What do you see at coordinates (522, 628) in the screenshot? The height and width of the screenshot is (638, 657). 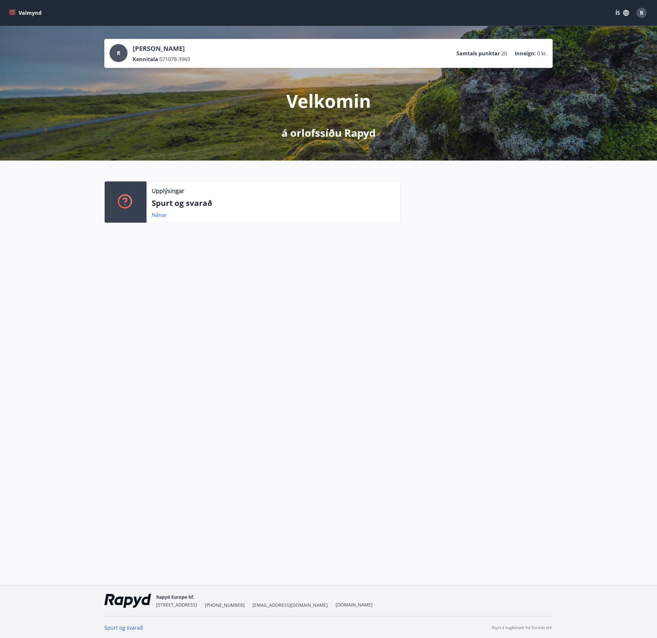 I see `p: Keyrt á hugbúnaði frá Dorado ehf.` at bounding box center [522, 628].